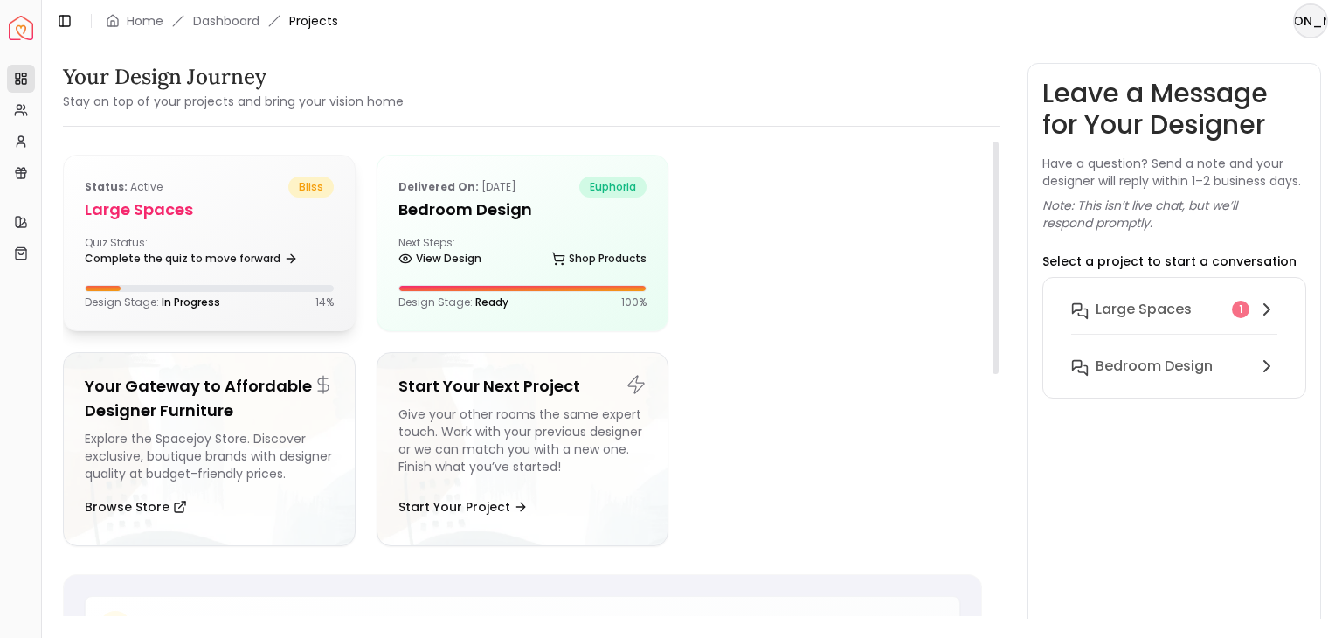 The width and height of the screenshot is (1342, 638). Describe the element at coordinates (209, 456) in the screenshot. I see `div: Explore the Spacejoy Store. Discover exclusive, boutique brands with designer quality at budget-f...` at that location.